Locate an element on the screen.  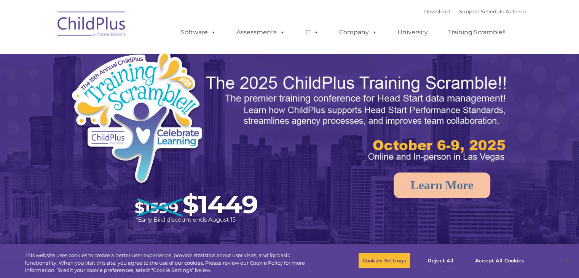
a: Schedule A Demo is located at coordinates (503, 11).